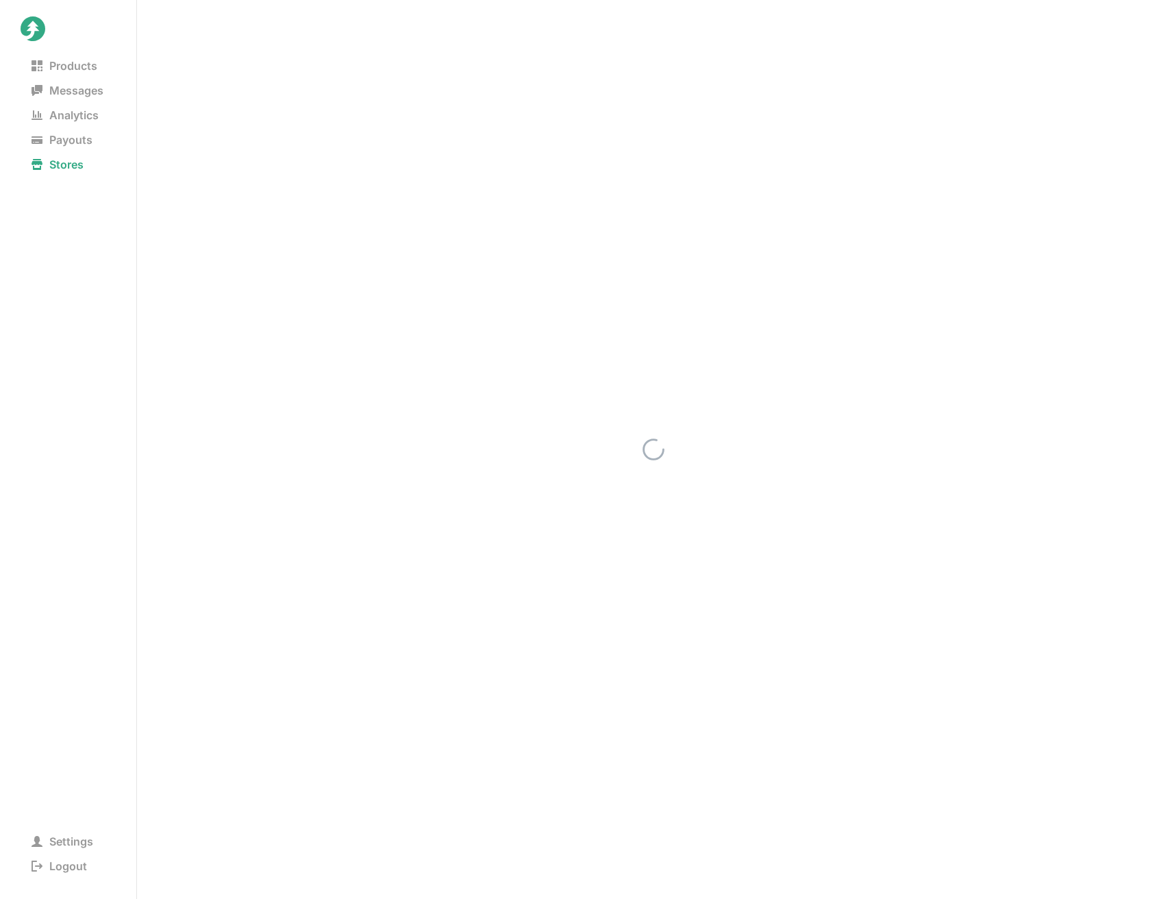  Describe the element at coordinates (62, 140) in the screenshot. I see `span: Payouts` at that location.